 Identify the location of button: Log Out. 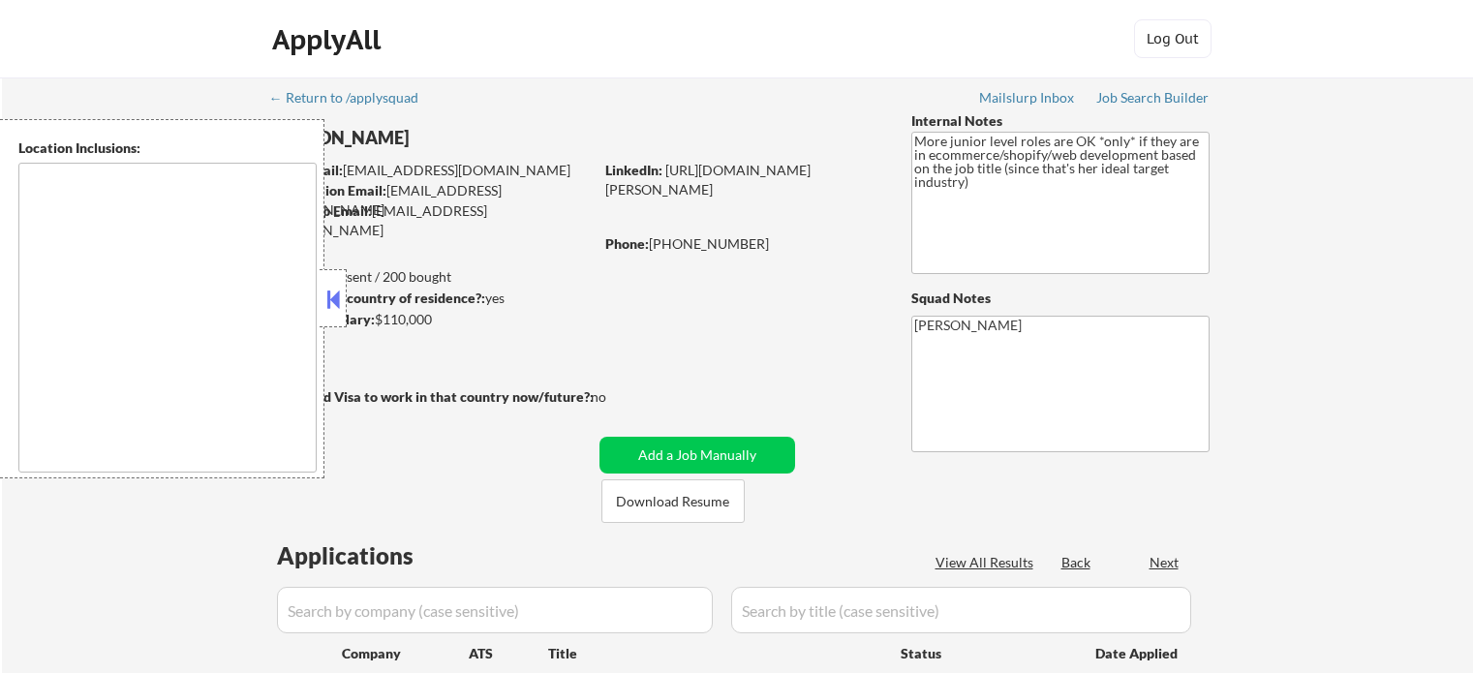
(1172, 39).